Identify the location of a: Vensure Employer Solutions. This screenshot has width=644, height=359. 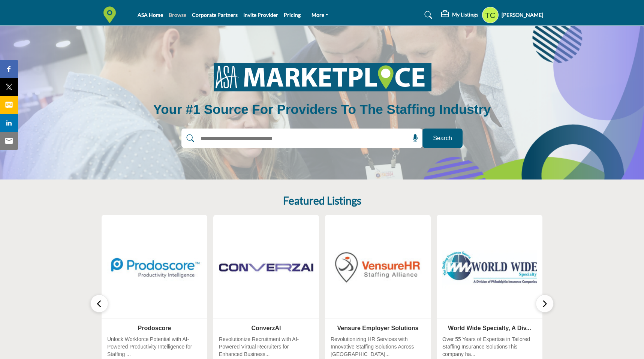
(378, 328).